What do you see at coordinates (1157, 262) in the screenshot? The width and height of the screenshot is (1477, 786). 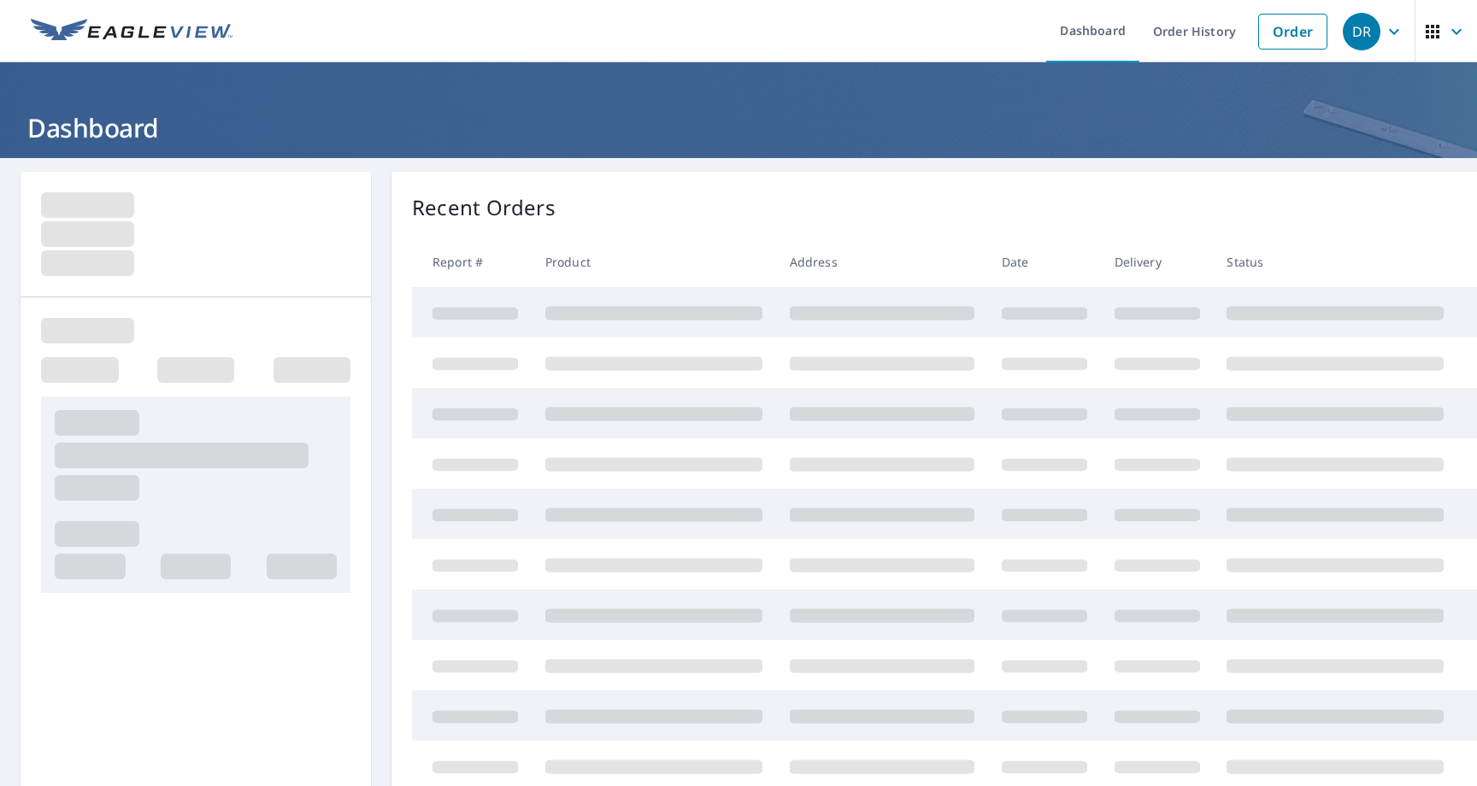 I see `th: Delivery` at bounding box center [1157, 262].